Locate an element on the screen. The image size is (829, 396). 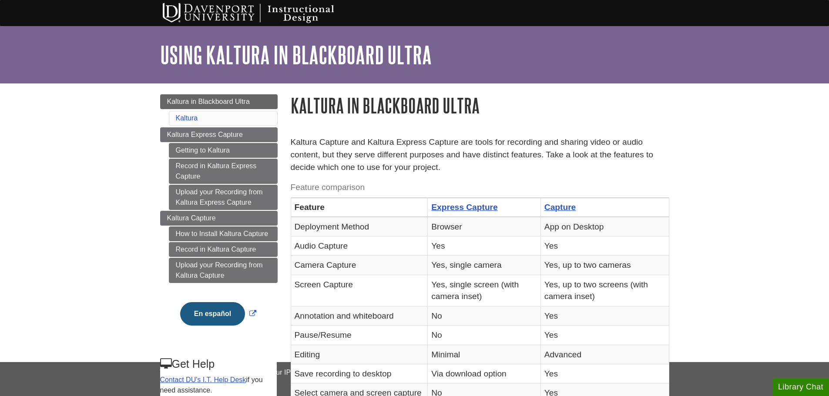
span: Kaltura in Blackboard Ultra is located at coordinates (208, 101).